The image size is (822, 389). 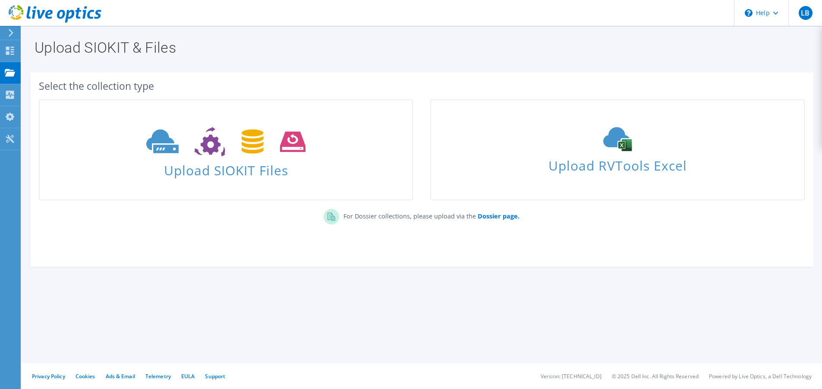 I want to click on a: Cookies, so click(x=85, y=376).